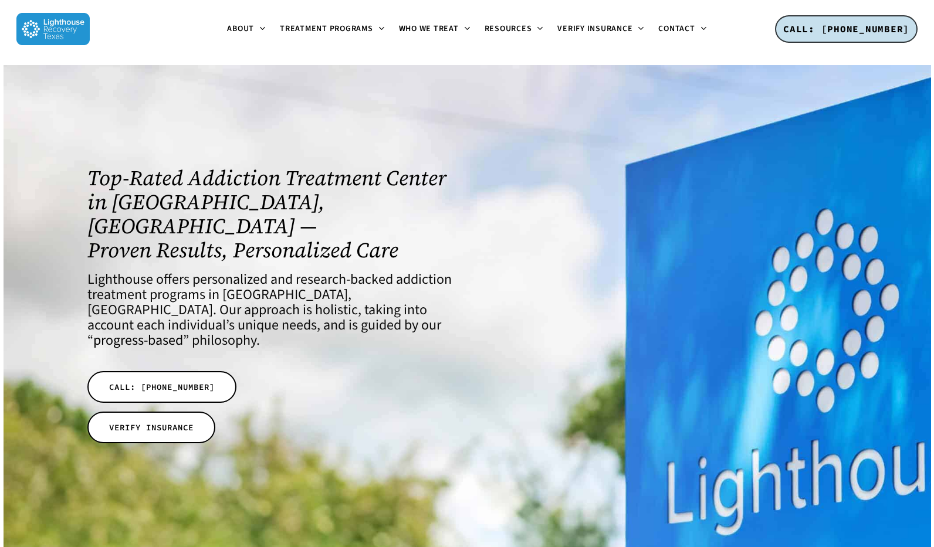  Describe the element at coordinates (53, 29) in the screenshot. I see `img: Lighthouse Recovery Texas` at that location.